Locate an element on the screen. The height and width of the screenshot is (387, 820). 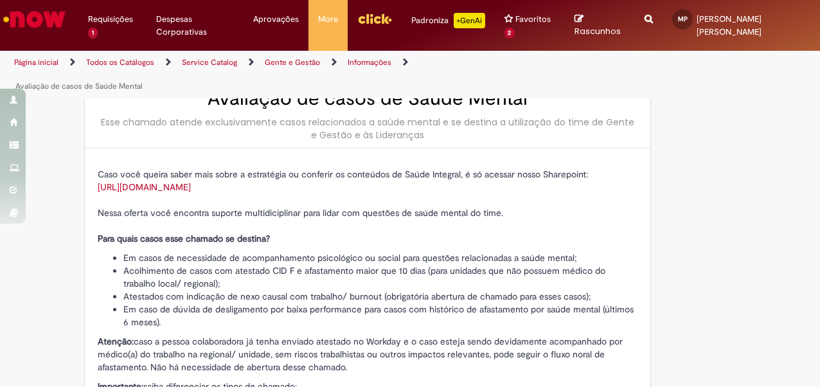
strong: Atenção: is located at coordinates (116, 341).